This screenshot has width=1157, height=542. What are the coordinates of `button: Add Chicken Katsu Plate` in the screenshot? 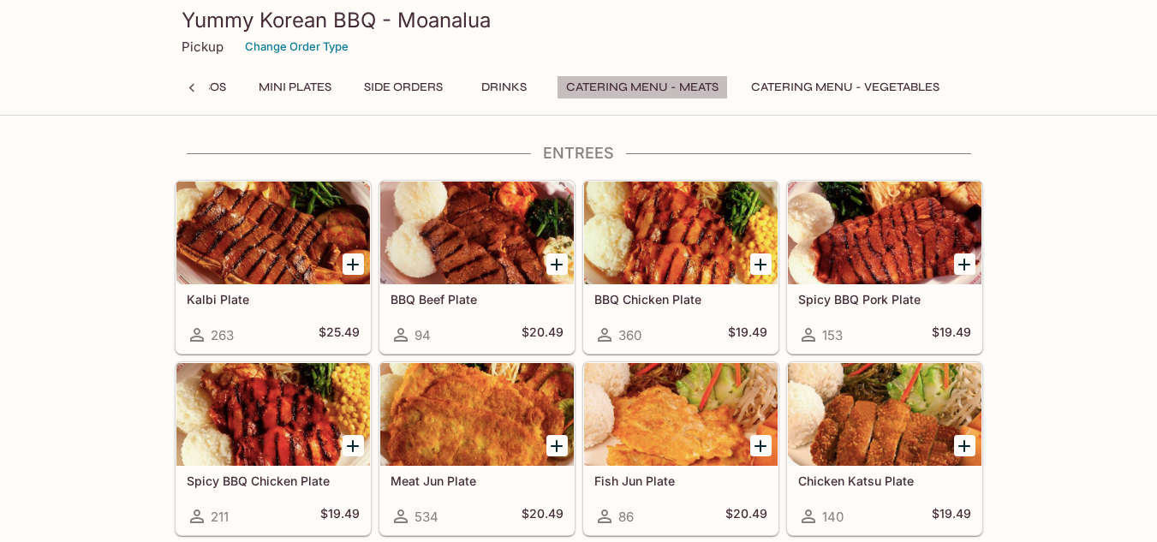 It's located at (964, 445).